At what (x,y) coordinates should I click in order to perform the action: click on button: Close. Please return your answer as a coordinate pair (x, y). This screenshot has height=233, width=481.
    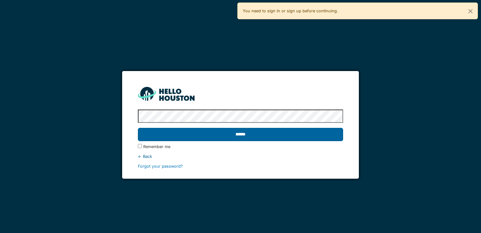
    Looking at the image, I should click on (471, 11).